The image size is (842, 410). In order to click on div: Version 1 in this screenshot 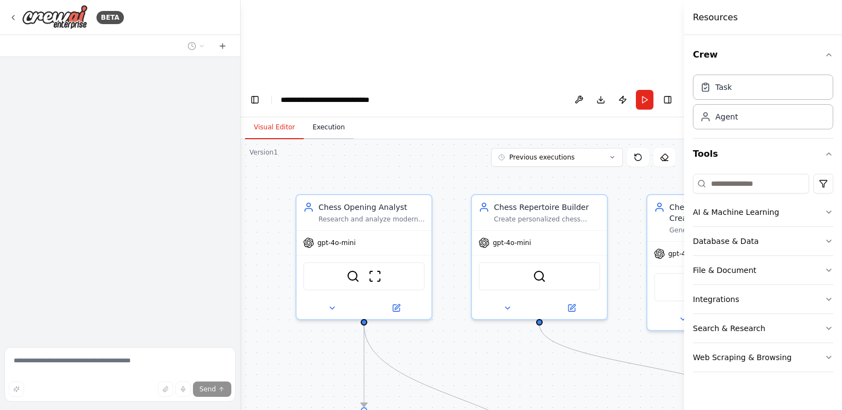, I will do `click(264, 152)`.